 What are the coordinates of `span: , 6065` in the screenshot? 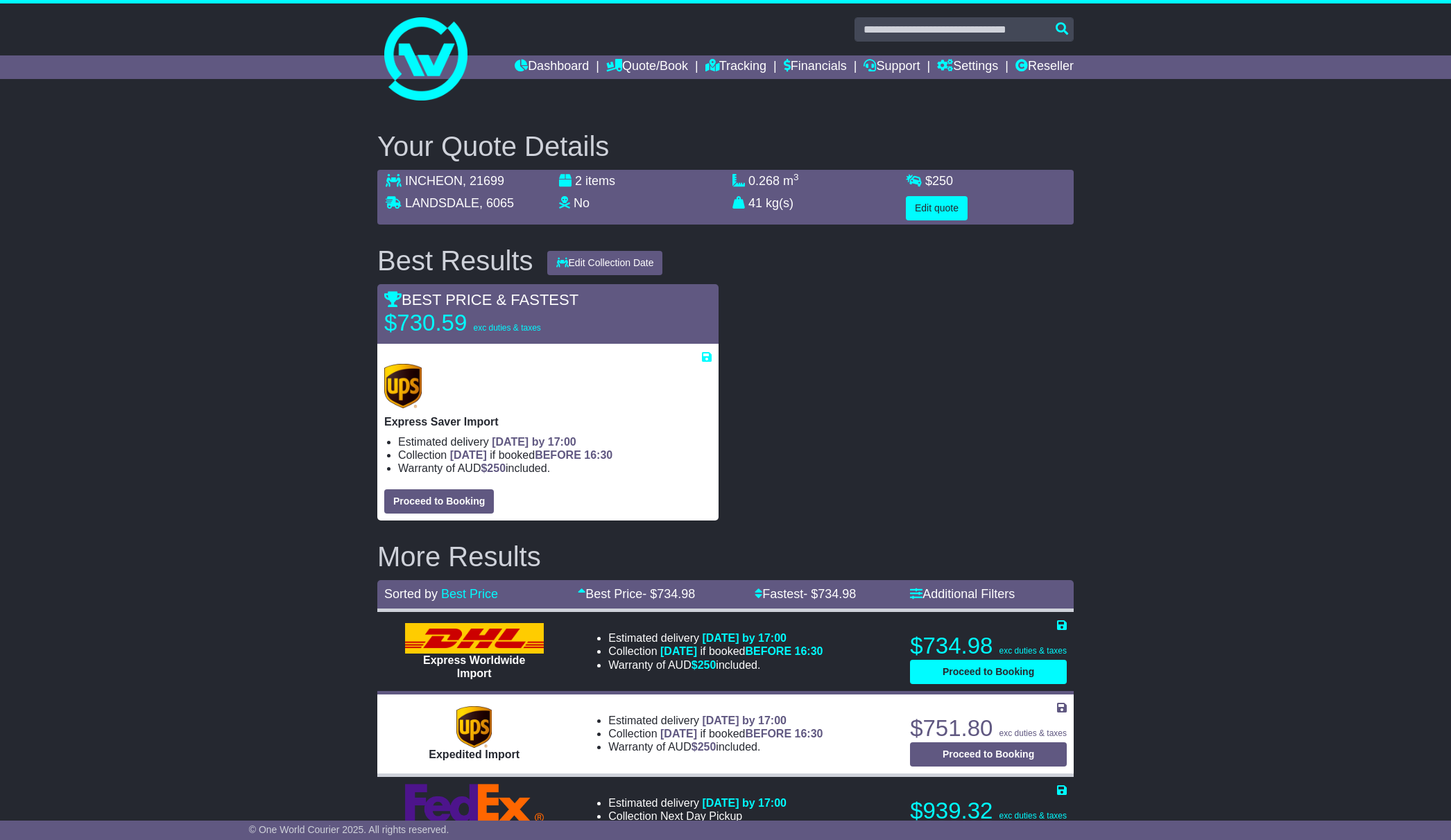 It's located at (497, 203).